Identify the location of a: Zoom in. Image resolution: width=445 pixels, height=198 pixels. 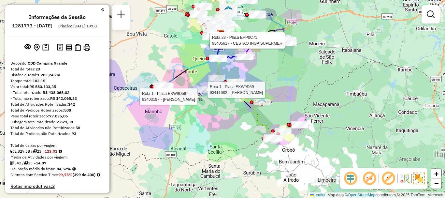
(436, 174).